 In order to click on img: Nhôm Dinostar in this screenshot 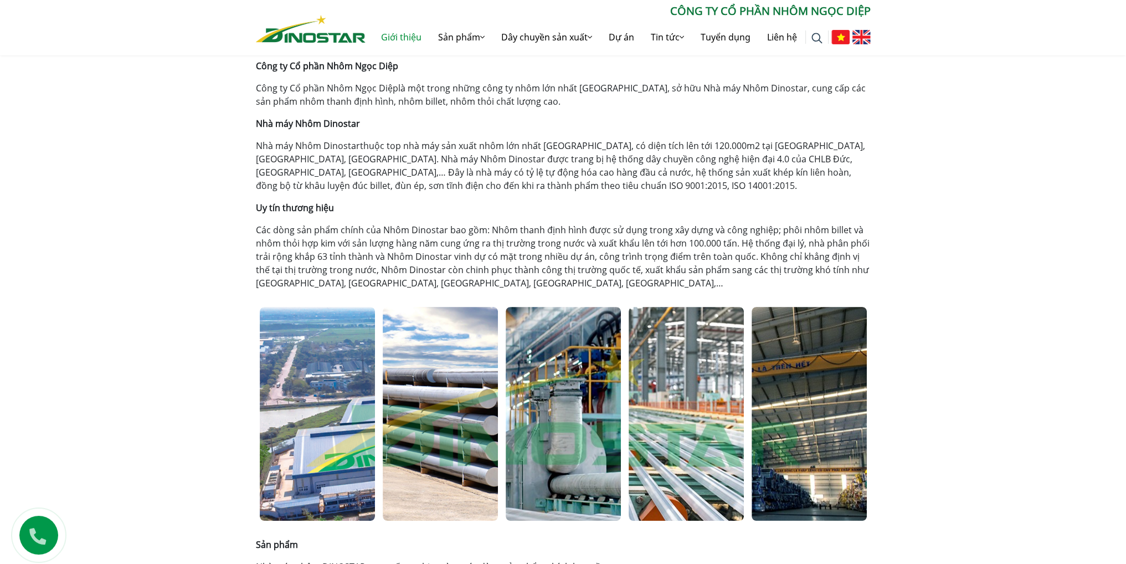, I will do `click(311, 29)`.